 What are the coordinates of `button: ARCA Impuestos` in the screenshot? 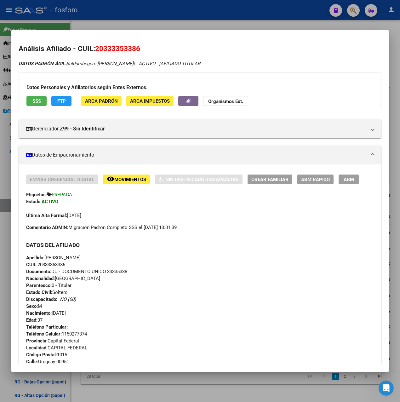 It's located at (150, 101).